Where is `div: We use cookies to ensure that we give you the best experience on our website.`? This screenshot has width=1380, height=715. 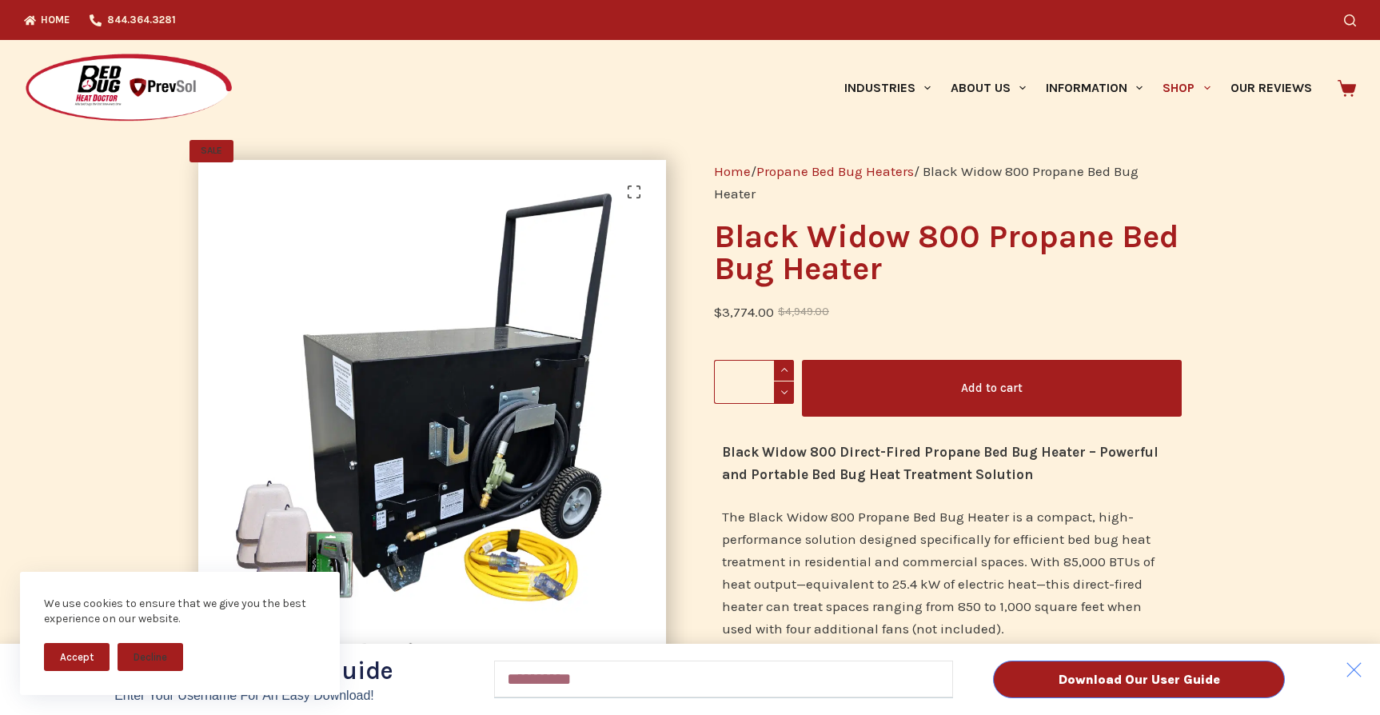 div: We use cookies to ensure that we give you the best experience on our website. is located at coordinates (180, 611).